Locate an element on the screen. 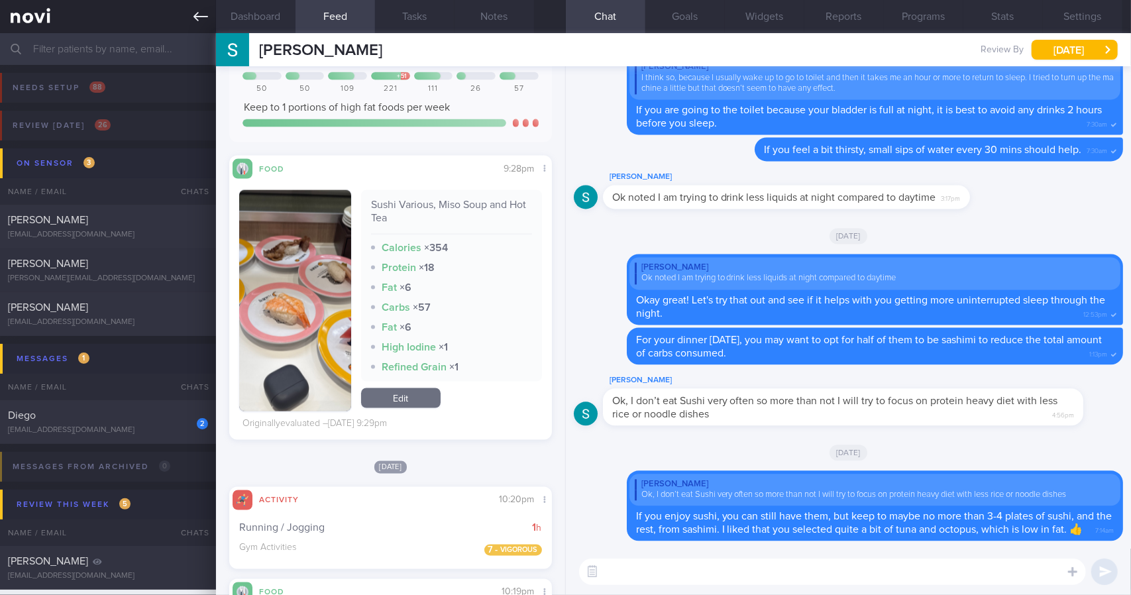 This screenshot has width=1131, height=595. strong: High Iodine is located at coordinates (409, 347).